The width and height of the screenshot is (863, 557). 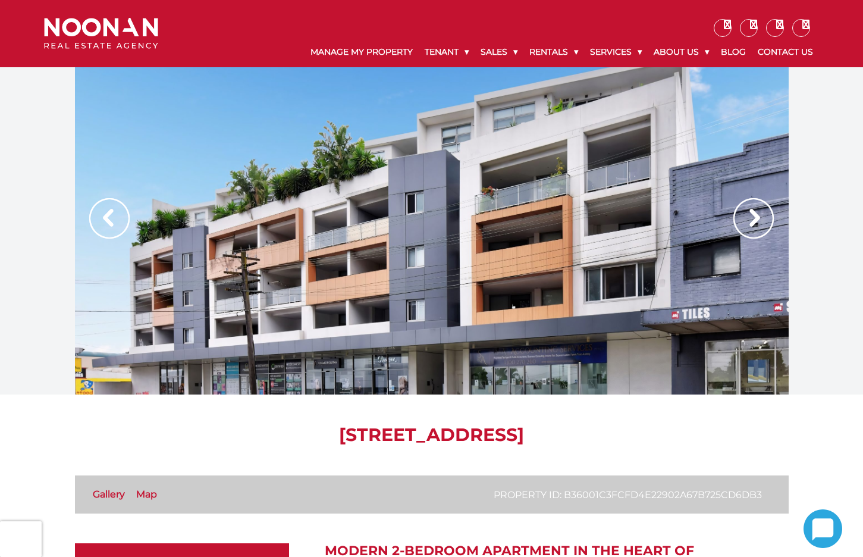 What do you see at coordinates (499, 52) in the screenshot?
I see `a: Sales` at bounding box center [499, 52].